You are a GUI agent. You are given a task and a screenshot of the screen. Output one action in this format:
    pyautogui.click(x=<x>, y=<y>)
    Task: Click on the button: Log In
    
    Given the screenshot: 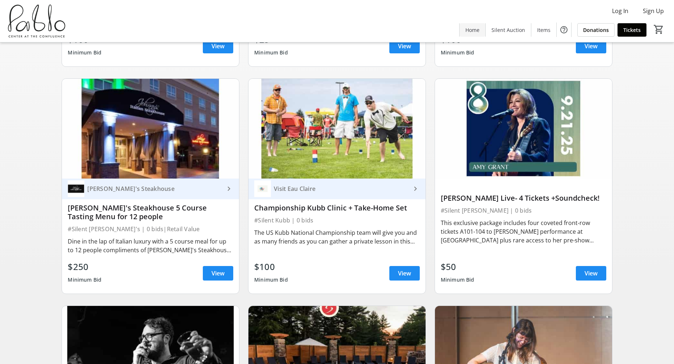 What is the action you would take?
    pyautogui.click(x=620, y=11)
    